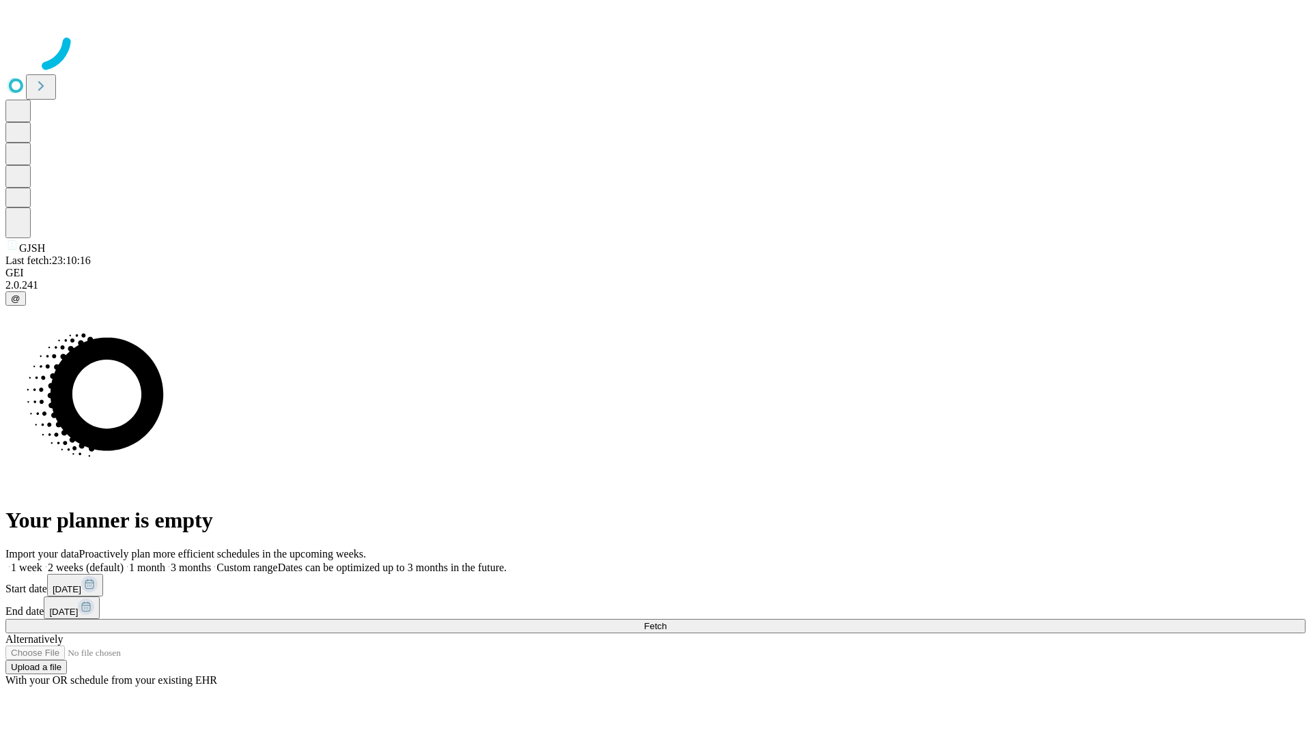  I want to click on span: Fetch, so click(655, 626).